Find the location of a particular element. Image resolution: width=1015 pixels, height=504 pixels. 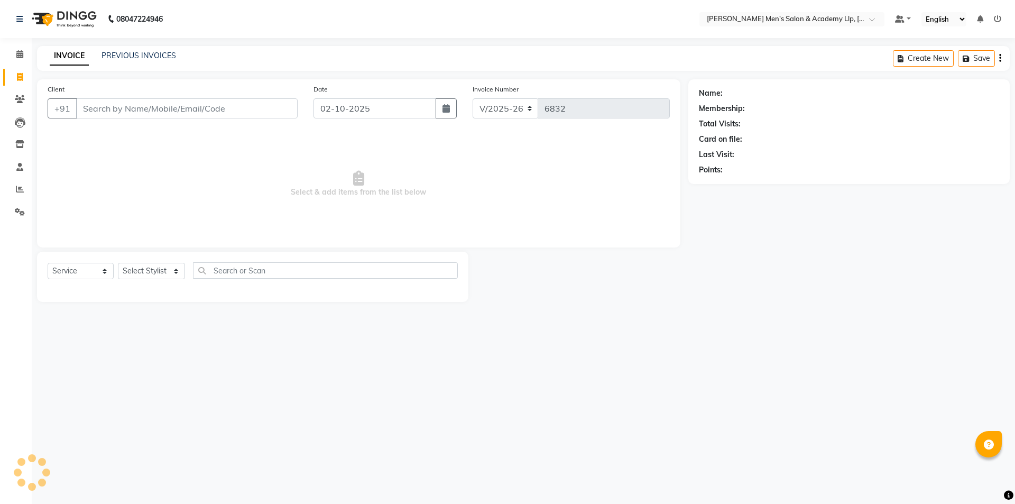

span: Select & add items from the list below is located at coordinates (358, 184).